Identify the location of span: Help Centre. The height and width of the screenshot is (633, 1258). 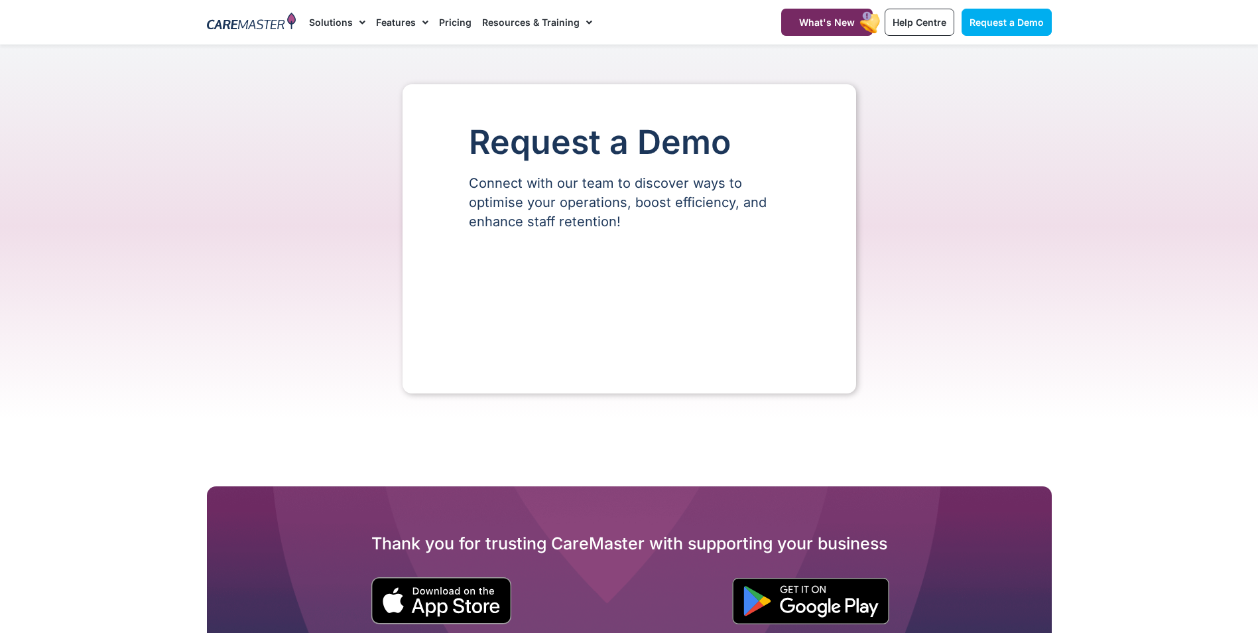
(919, 22).